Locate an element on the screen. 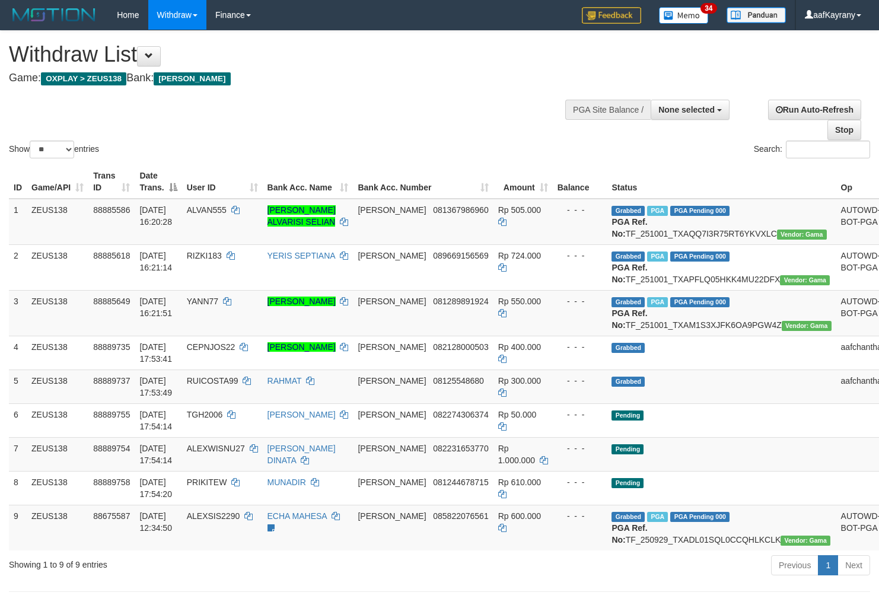 The image size is (879, 605). span: None selected is located at coordinates (686, 110).